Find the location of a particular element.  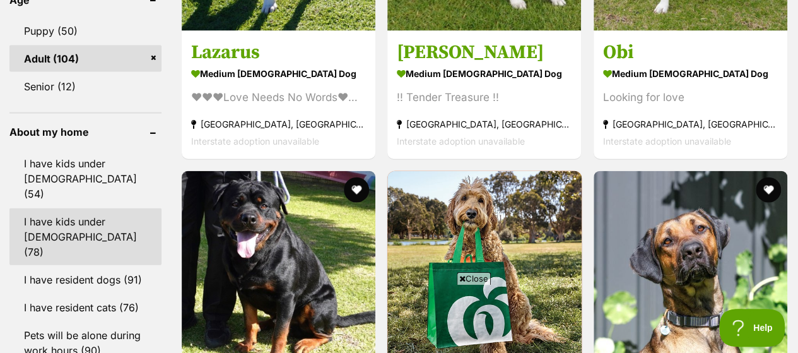

div: ♥♥♥Love Needs No Words♥♥♥ is located at coordinates (278, 97).